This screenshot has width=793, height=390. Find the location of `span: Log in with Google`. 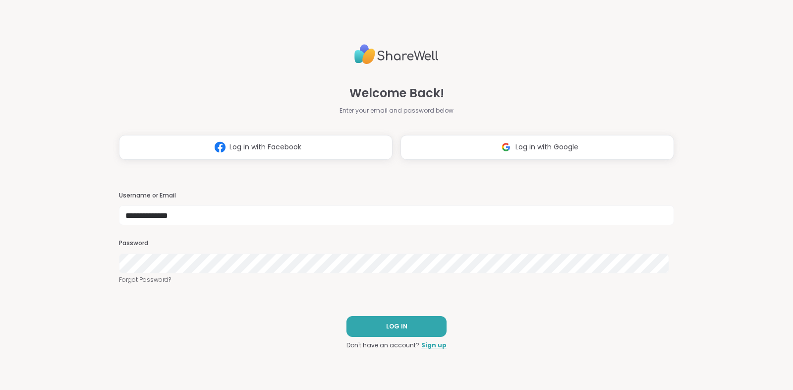

span: Log in with Google is located at coordinates (547, 147).